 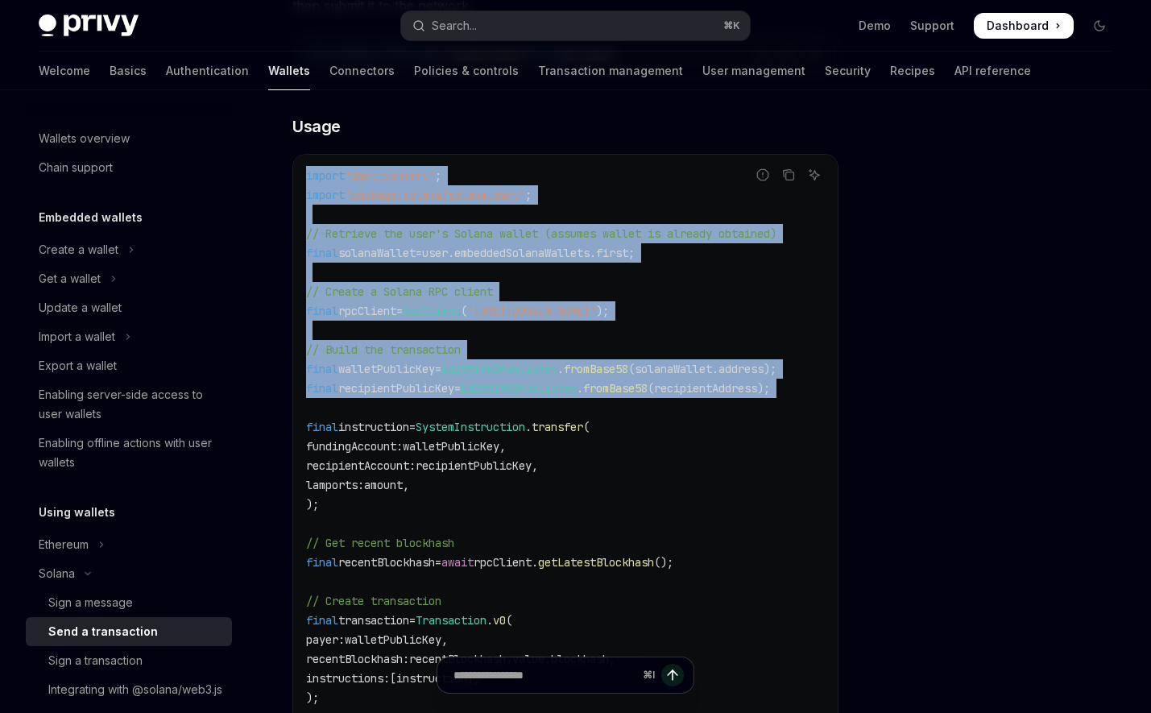 I want to click on a: Dashboard, so click(x=1023, y=26).